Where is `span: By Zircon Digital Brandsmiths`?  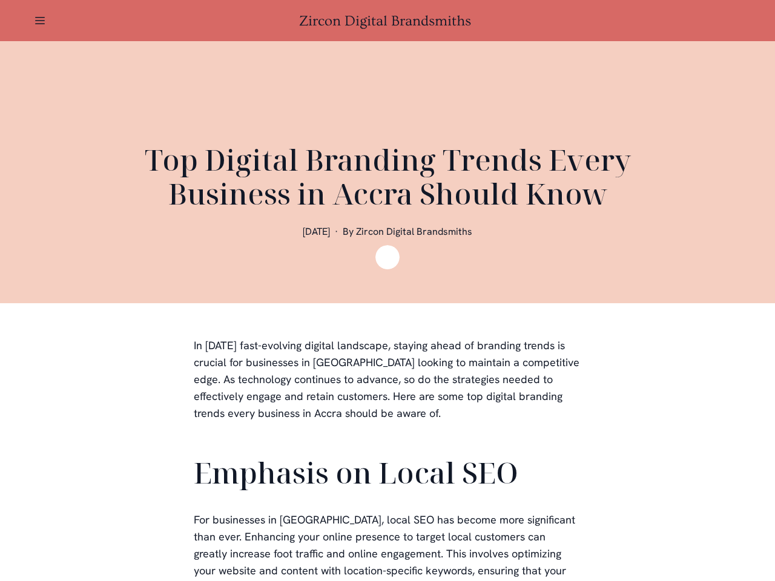 span: By Zircon Digital Brandsmiths is located at coordinates (407, 231).